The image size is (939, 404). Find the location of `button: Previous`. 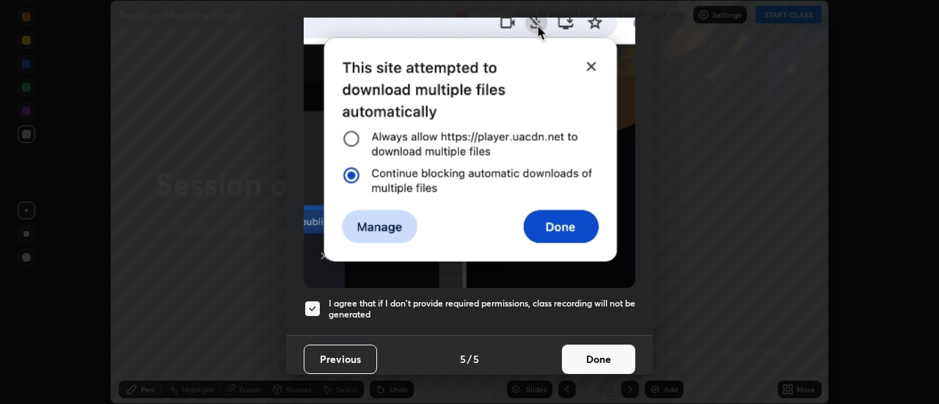

button: Previous is located at coordinates (340, 360).